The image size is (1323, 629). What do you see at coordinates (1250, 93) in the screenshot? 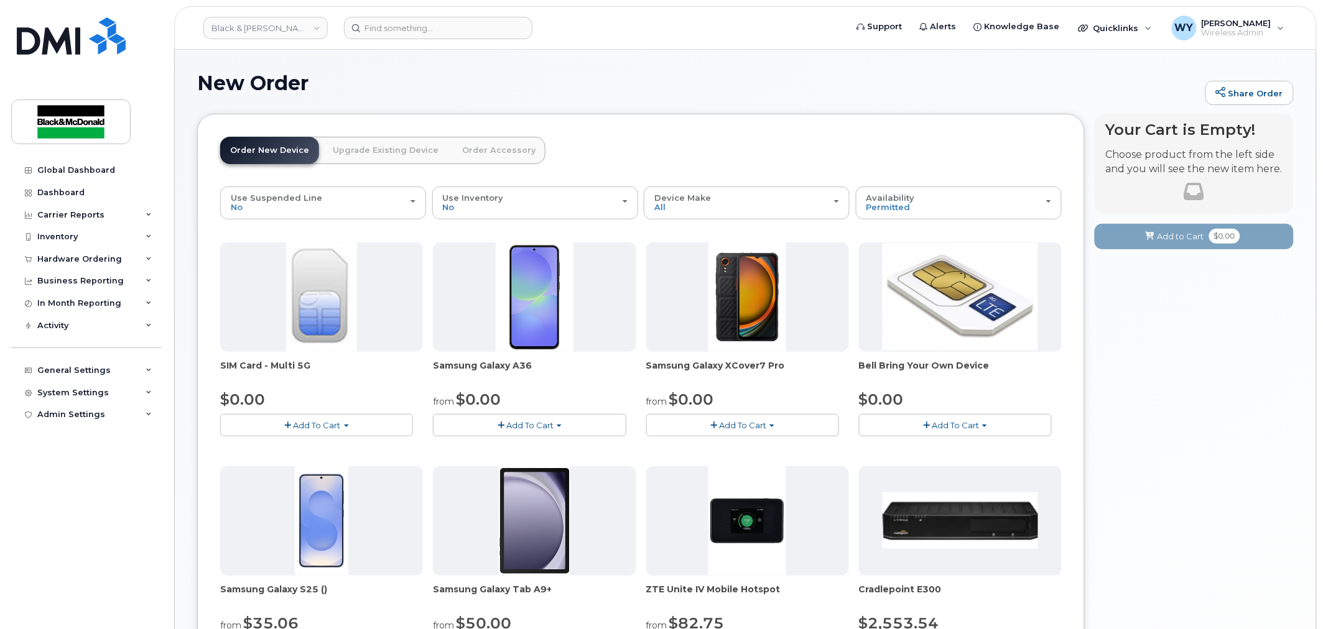
I see `a: Share Order` at bounding box center [1250, 93].